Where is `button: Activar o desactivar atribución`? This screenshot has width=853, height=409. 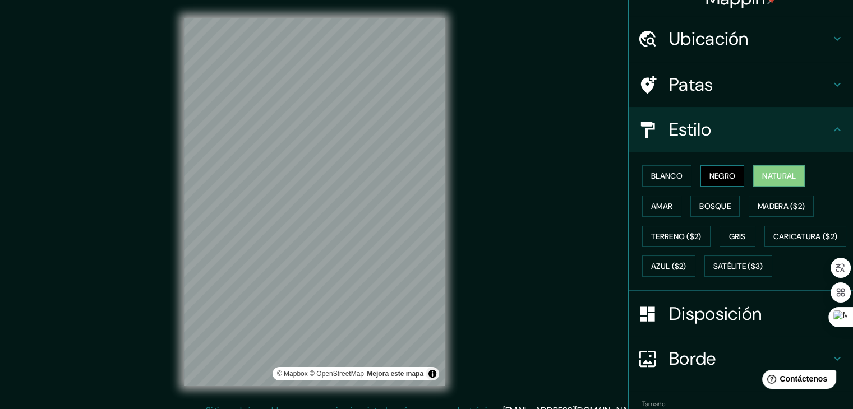
button: Activar o desactivar atribución is located at coordinates (432, 374).